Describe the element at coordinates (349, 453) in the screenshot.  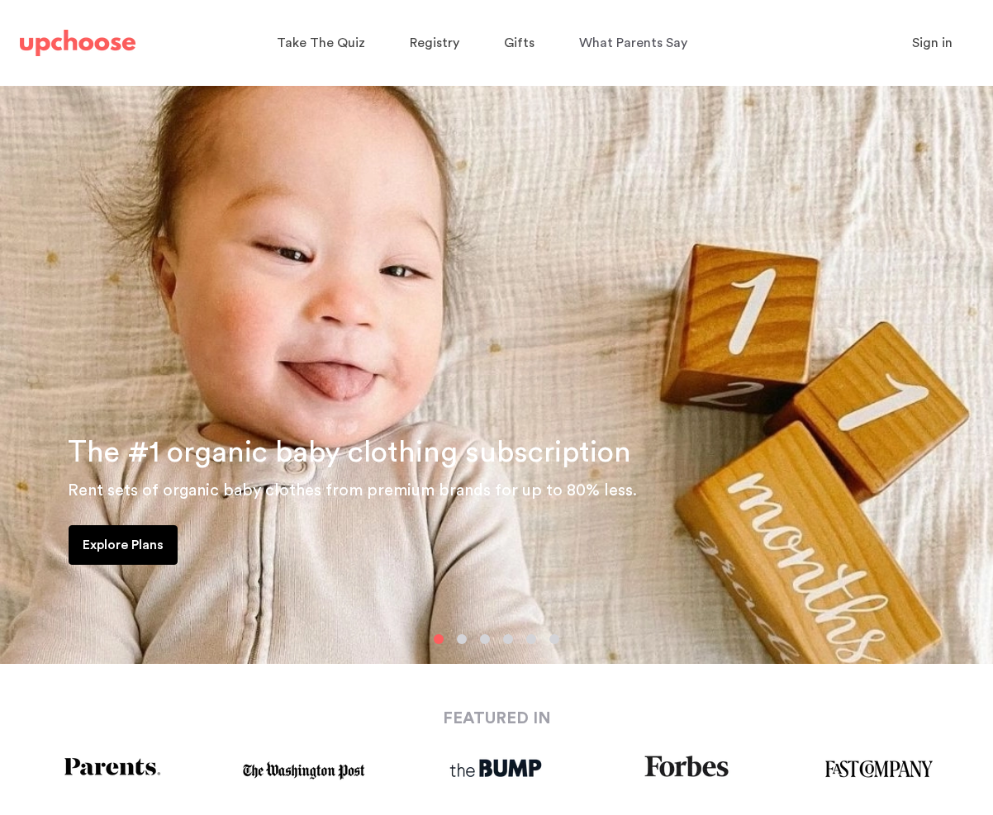
I see `span: The #1 organic baby clothing subscription` at that location.